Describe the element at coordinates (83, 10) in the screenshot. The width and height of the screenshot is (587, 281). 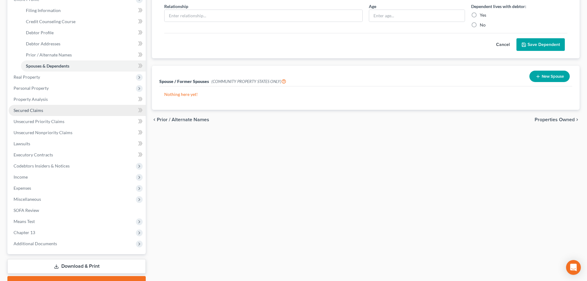
I see `a: Filing Information` at that location.